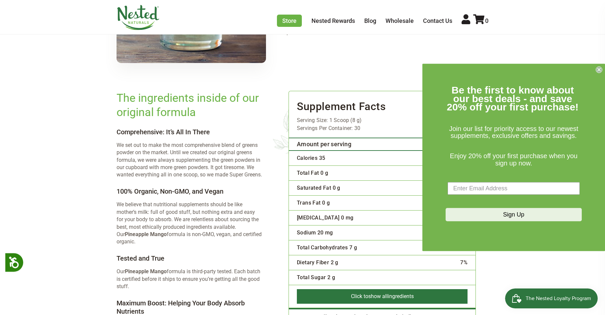 The image size is (605, 315). Describe the element at coordinates (189, 132) in the screenshot. I see `h4: Comprehensive: It’s All In There` at that location.